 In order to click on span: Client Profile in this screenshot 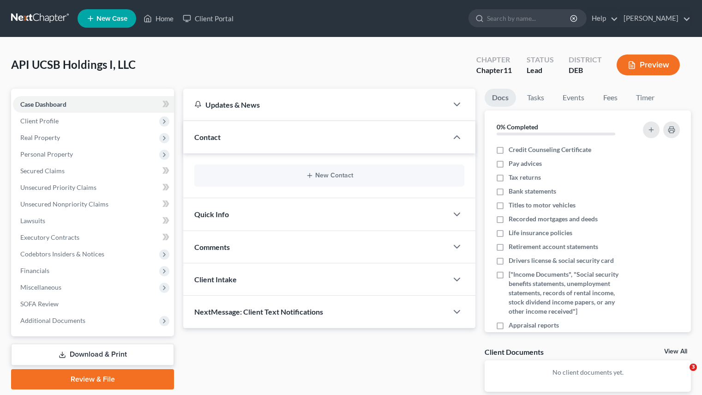, I will do `click(39, 121)`.